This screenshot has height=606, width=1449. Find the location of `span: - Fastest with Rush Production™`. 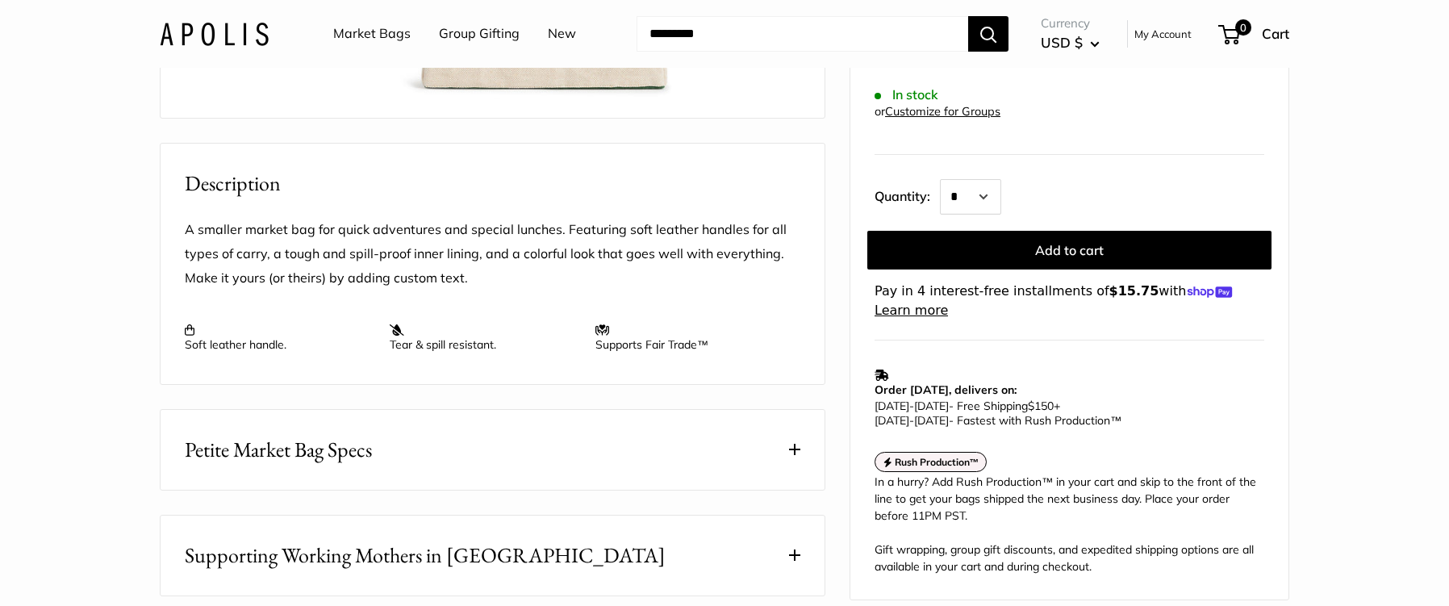

span: - Fastest with Rush Production™ is located at coordinates (998, 420).